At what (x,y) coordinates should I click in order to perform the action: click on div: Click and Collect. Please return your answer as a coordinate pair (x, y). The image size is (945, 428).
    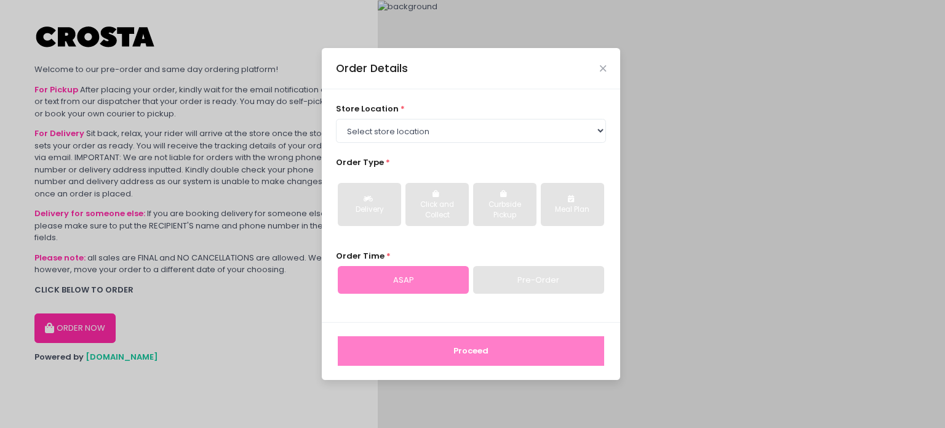
    Looking at the image, I should click on (437, 210).